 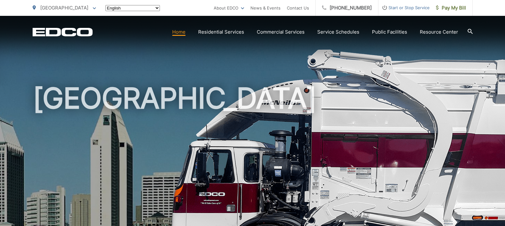 What do you see at coordinates (221, 32) in the screenshot?
I see `a: Residential Services` at bounding box center [221, 32].